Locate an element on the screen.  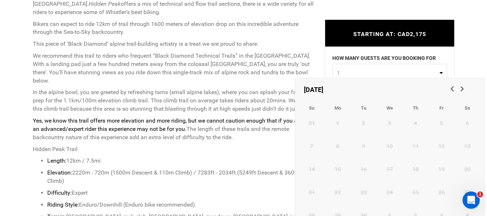
th: Wednesday is located at coordinates (390, 108).